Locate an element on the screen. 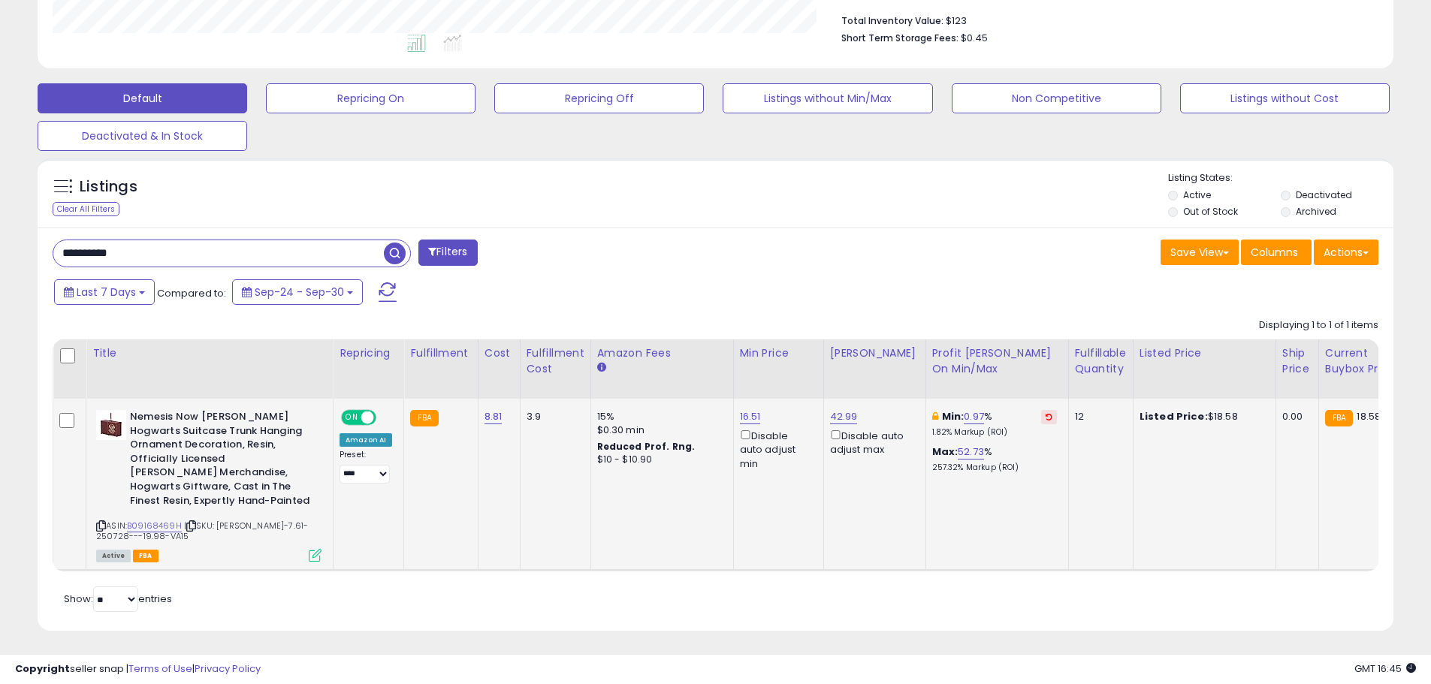 This screenshot has width=1431, height=684. div: Preset: is located at coordinates (366, 466).